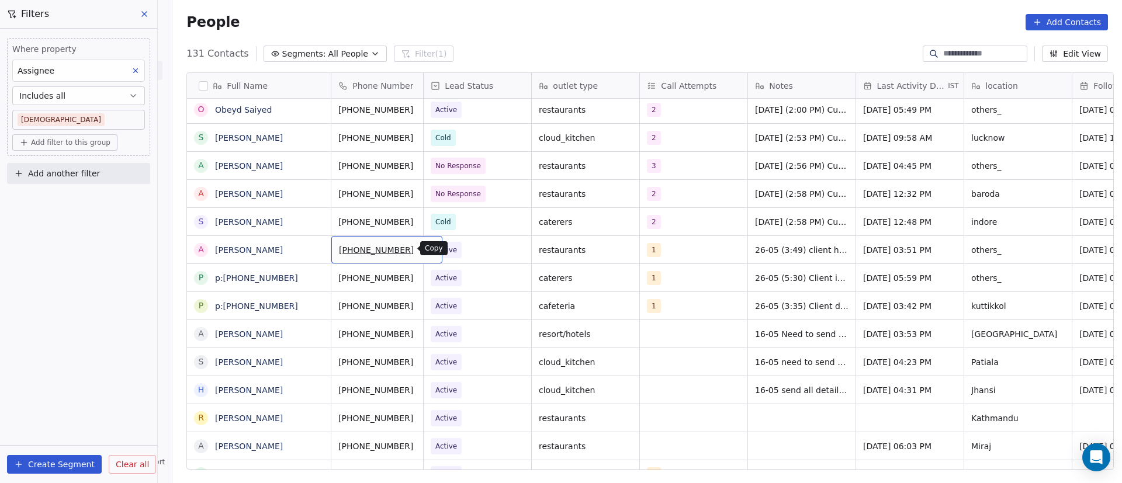 This screenshot has height=483, width=1122. What do you see at coordinates (802, 475) in the screenshot?
I see `span: 14-07 (4:47) Client not interested becoz of price` at bounding box center [802, 475].